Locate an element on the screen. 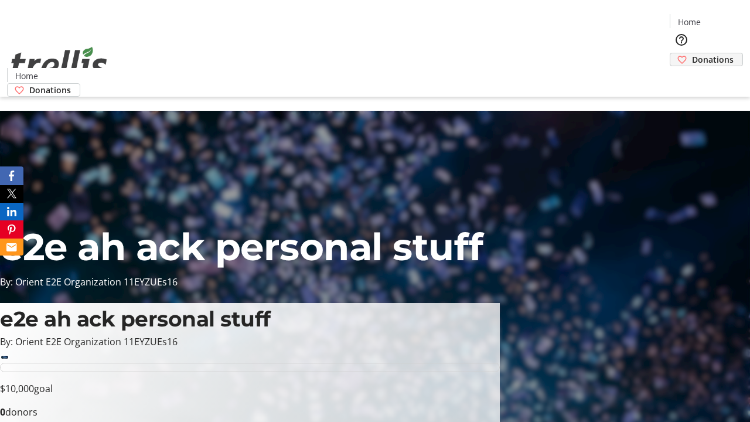  button: Help is located at coordinates (681, 40).